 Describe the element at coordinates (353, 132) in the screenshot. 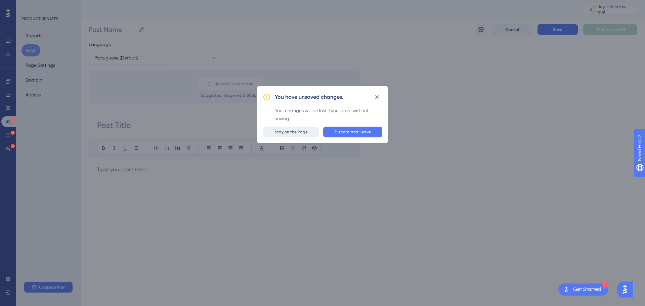

I see `span: Discard and Leave` at that location.